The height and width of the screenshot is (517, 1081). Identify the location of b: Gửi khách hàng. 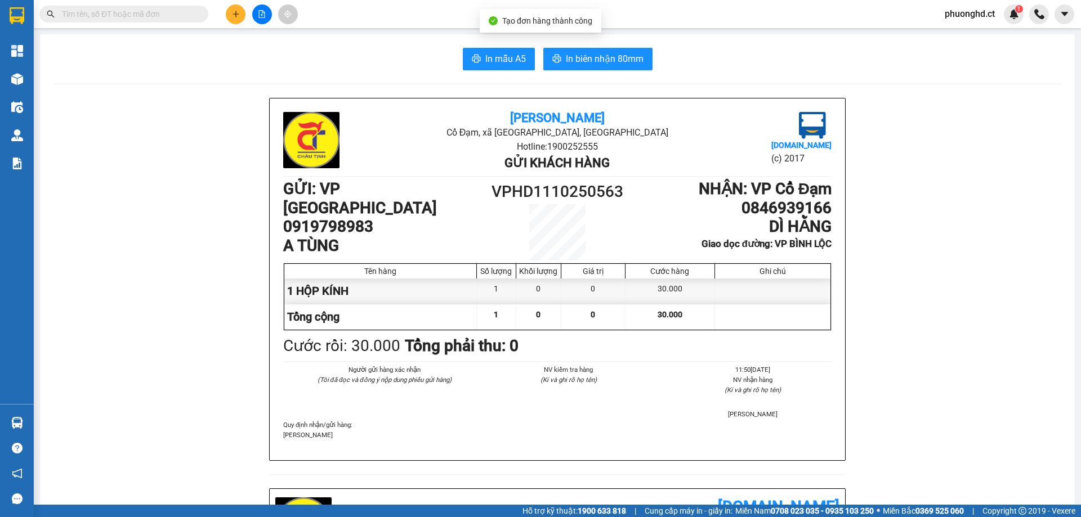
(557, 163).